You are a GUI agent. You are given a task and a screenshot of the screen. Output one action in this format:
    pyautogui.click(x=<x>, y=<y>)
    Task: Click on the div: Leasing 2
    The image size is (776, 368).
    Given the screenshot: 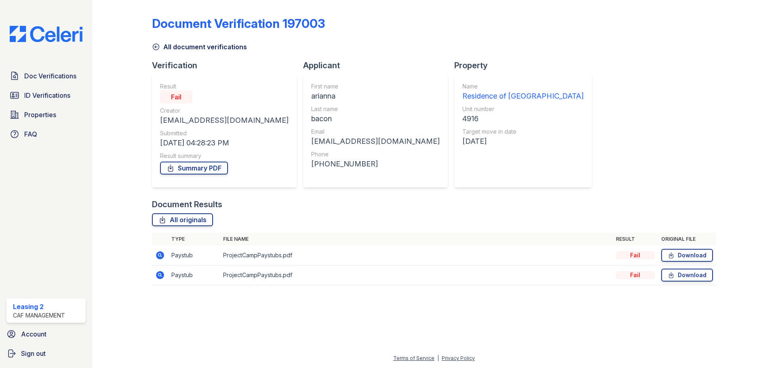 What is the action you would take?
    pyautogui.click(x=39, y=307)
    